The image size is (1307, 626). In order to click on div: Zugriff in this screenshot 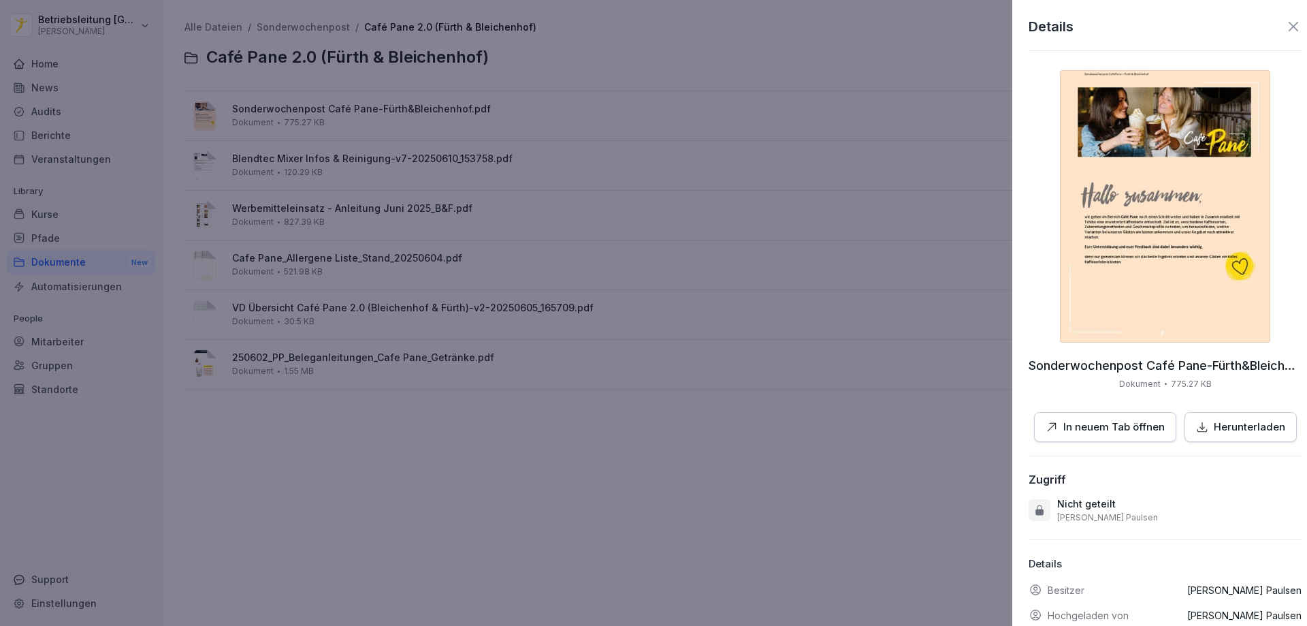, I will do `click(1047, 479)`.